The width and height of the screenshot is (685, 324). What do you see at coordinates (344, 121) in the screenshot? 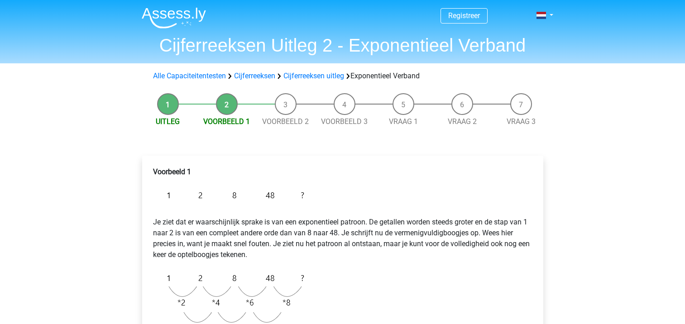
I see `a: Voorbeeld 3` at bounding box center [344, 121].